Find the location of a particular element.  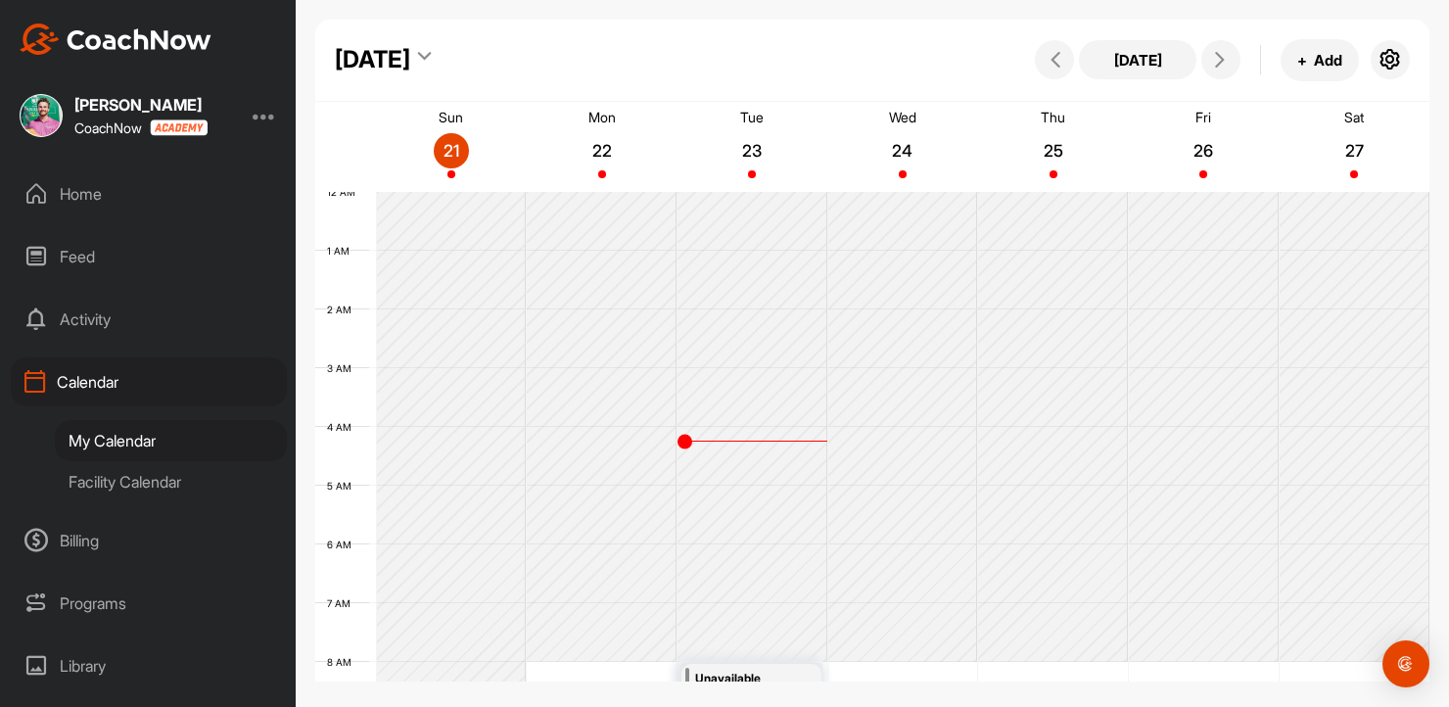

div: 6 AM is located at coordinates (343, 544).